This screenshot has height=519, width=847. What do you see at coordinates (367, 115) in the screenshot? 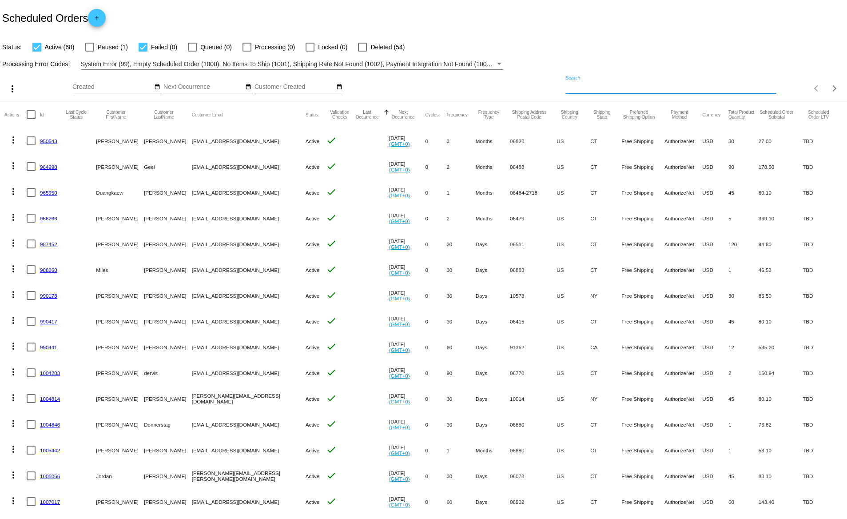
I see `button: Change sorting for LastOccurrenceUtc` at bounding box center [367, 115].